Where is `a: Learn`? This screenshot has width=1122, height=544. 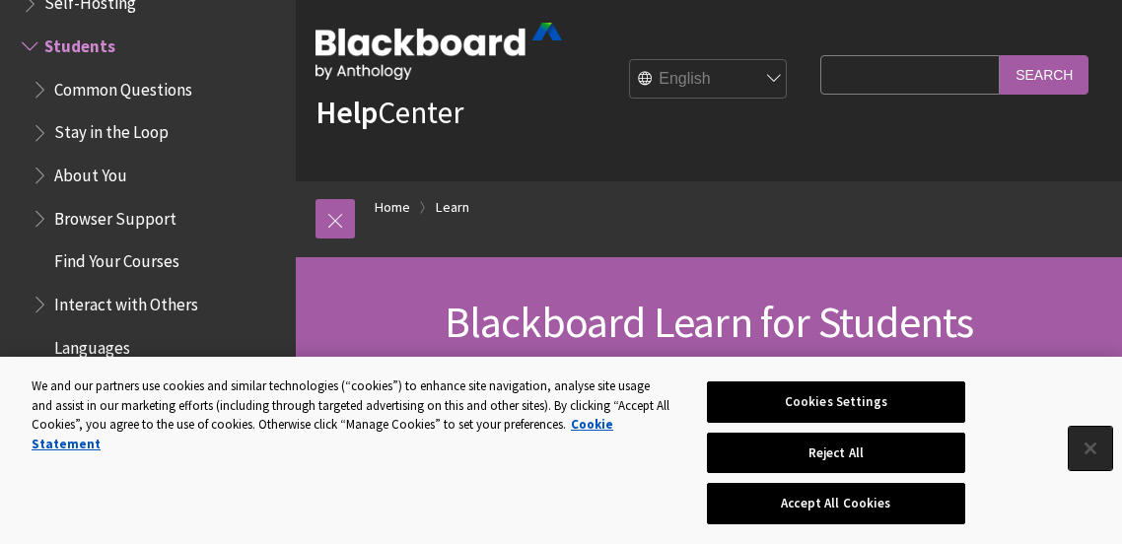 a: Learn is located at coordinates (452, 207).